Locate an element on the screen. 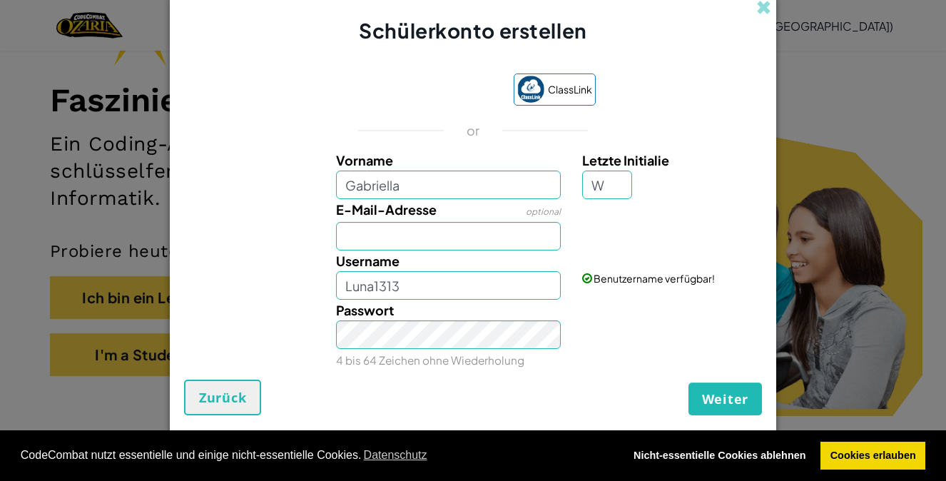 The height and width of the screenshot is (481, 946). span: Passwort is located at coordinates (365, 310).